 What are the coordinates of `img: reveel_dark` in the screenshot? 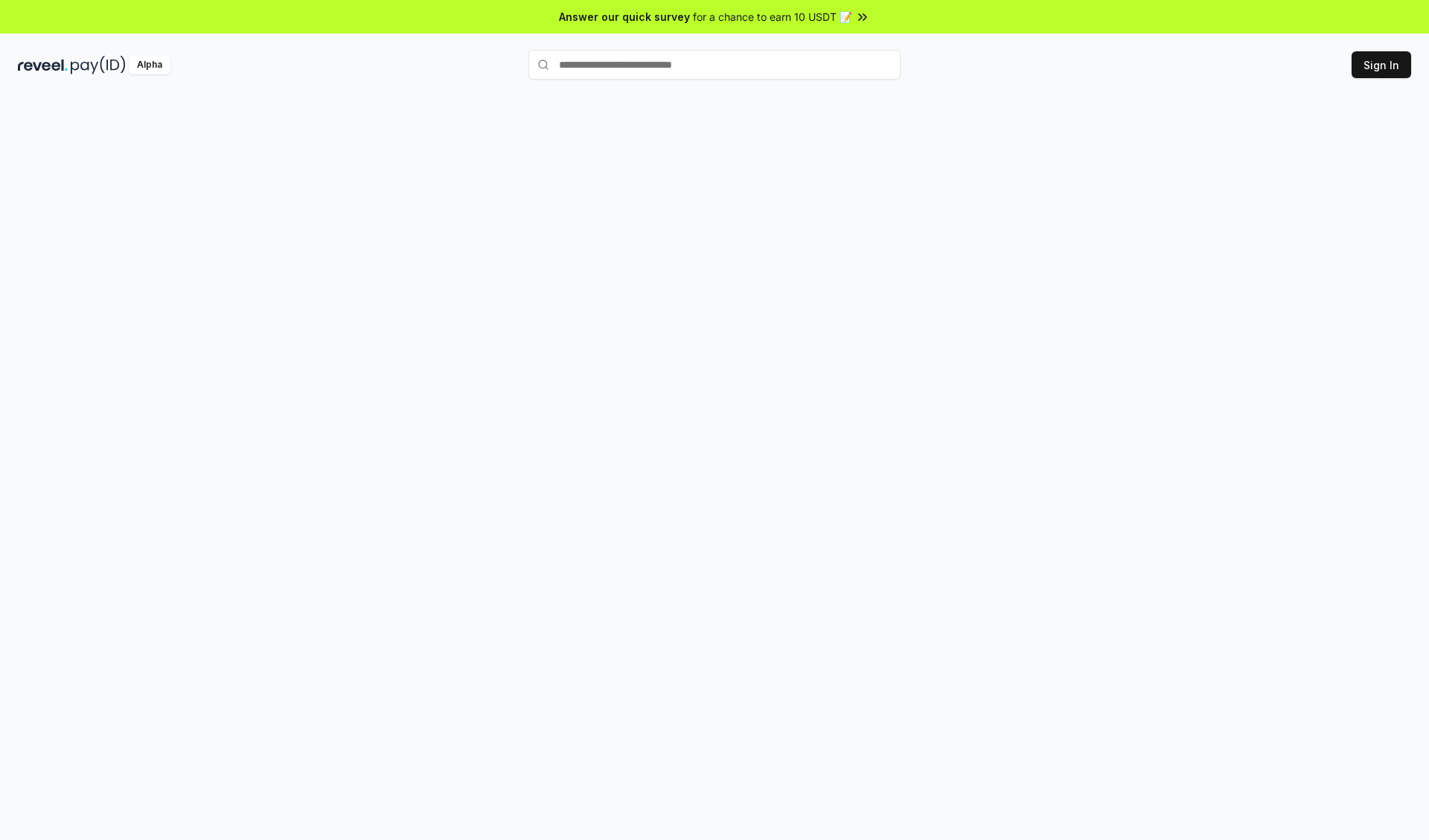 It's located at (43, 65).